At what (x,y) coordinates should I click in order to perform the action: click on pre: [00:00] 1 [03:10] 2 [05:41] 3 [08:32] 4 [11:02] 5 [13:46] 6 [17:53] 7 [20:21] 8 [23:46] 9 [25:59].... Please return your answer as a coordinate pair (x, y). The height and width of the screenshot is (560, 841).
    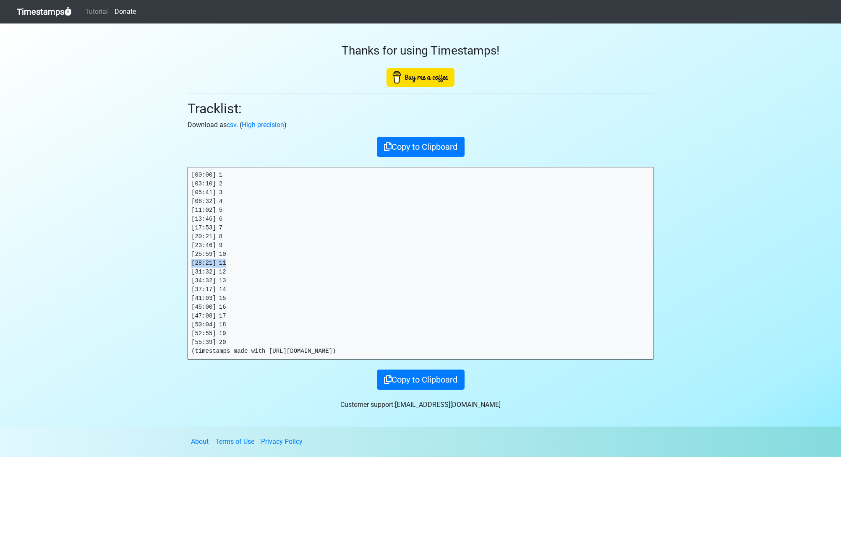
    Looking at the image, I should click on (420, 263).